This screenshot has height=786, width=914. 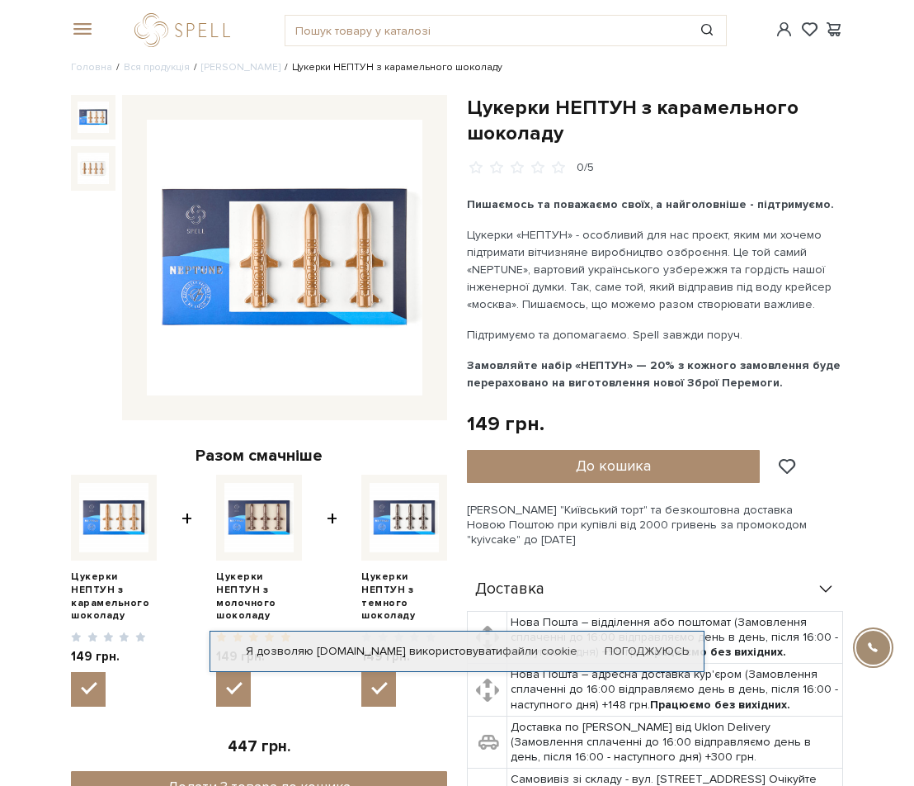 What do you see at coordinates (647, 651) in the screenshot?
I see `a: Погоджуюсь` at bounding box center [647, 651].